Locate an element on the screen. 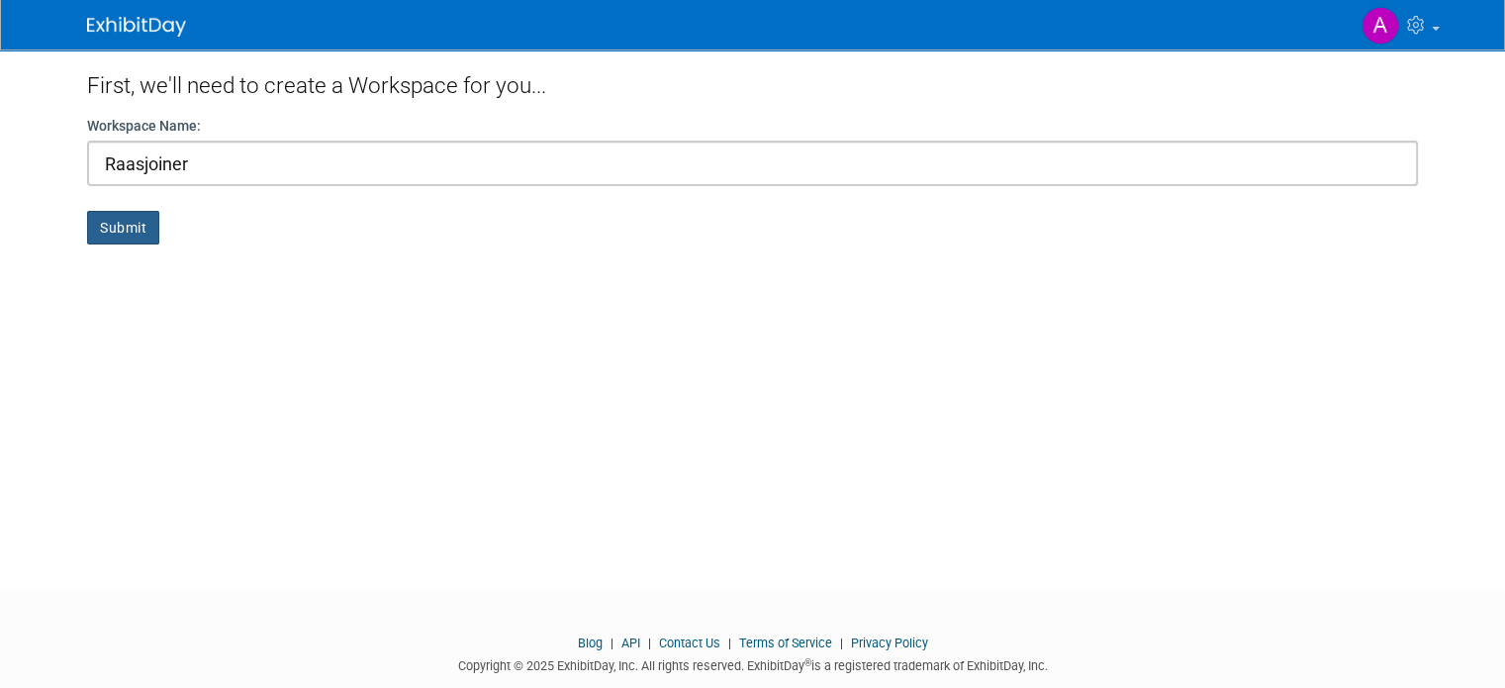  a: Contact Us is located at coordinates (690, 642).